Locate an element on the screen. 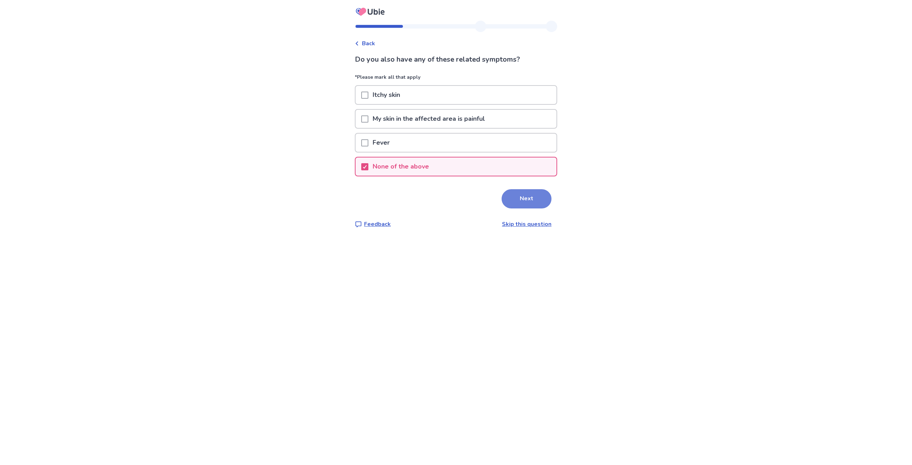 This screenshot has height=465, width=912. p: My skin in the affected area is painful is located at coordinates (429, 119).